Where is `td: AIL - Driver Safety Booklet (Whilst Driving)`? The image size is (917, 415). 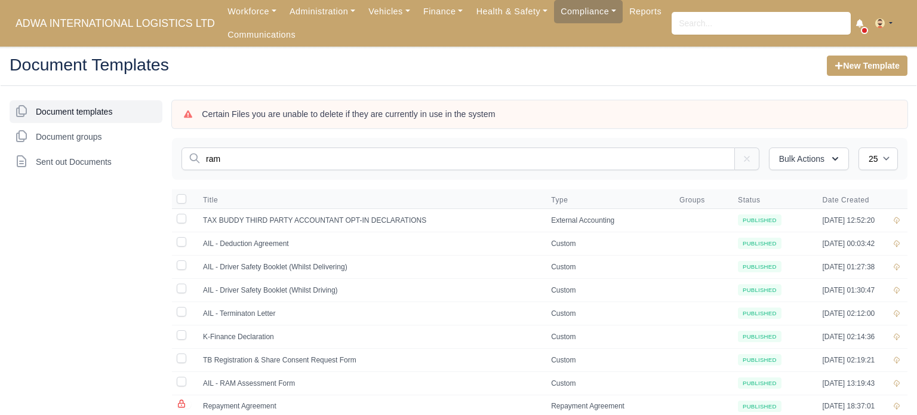 td: AIL - Driver Safety Booklet (Whilst Driving) is located at coordinates (369, 289).